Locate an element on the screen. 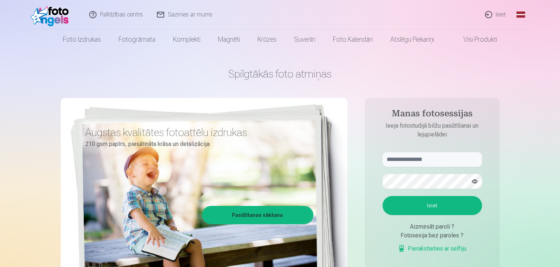 Image resolution: width=560 pixels, height=267 pixels. h1: Spilgtākās foto atmiņas is located at coordinates (280, 74).